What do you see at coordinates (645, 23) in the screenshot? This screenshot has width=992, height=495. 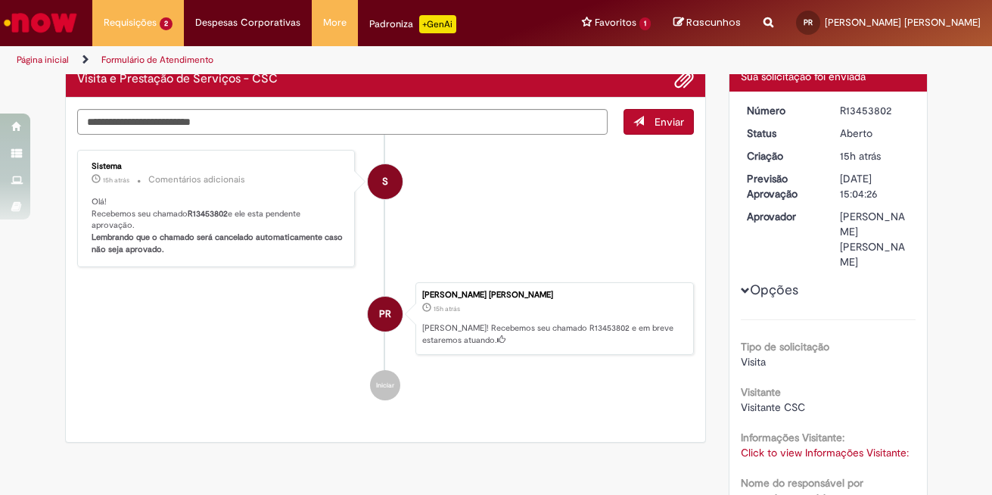 I see `span: 1` at bounding box center [645, 23].